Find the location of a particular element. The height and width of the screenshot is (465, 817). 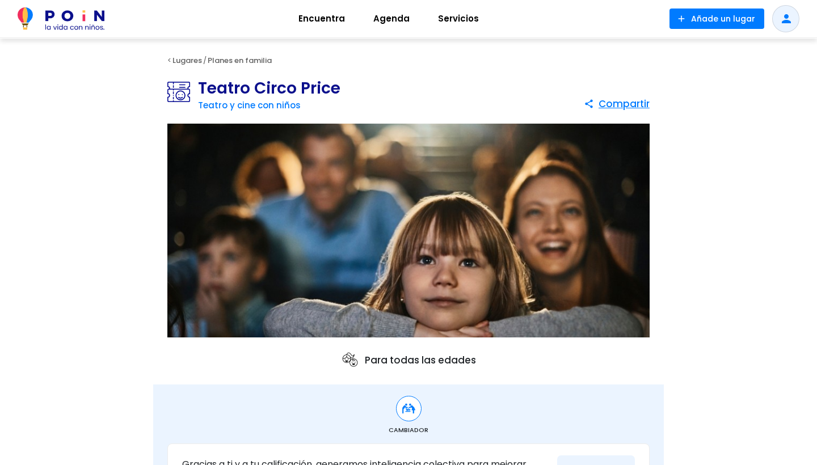

img: POiN is located at coordinates (61, 19).